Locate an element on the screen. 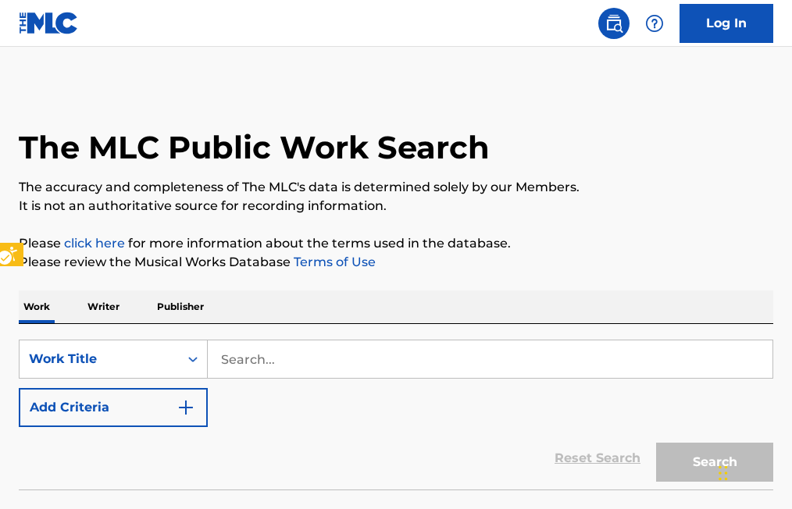 The width and height of the screenshot is (792, 509). p: Work is located at coordinates (37, 307).